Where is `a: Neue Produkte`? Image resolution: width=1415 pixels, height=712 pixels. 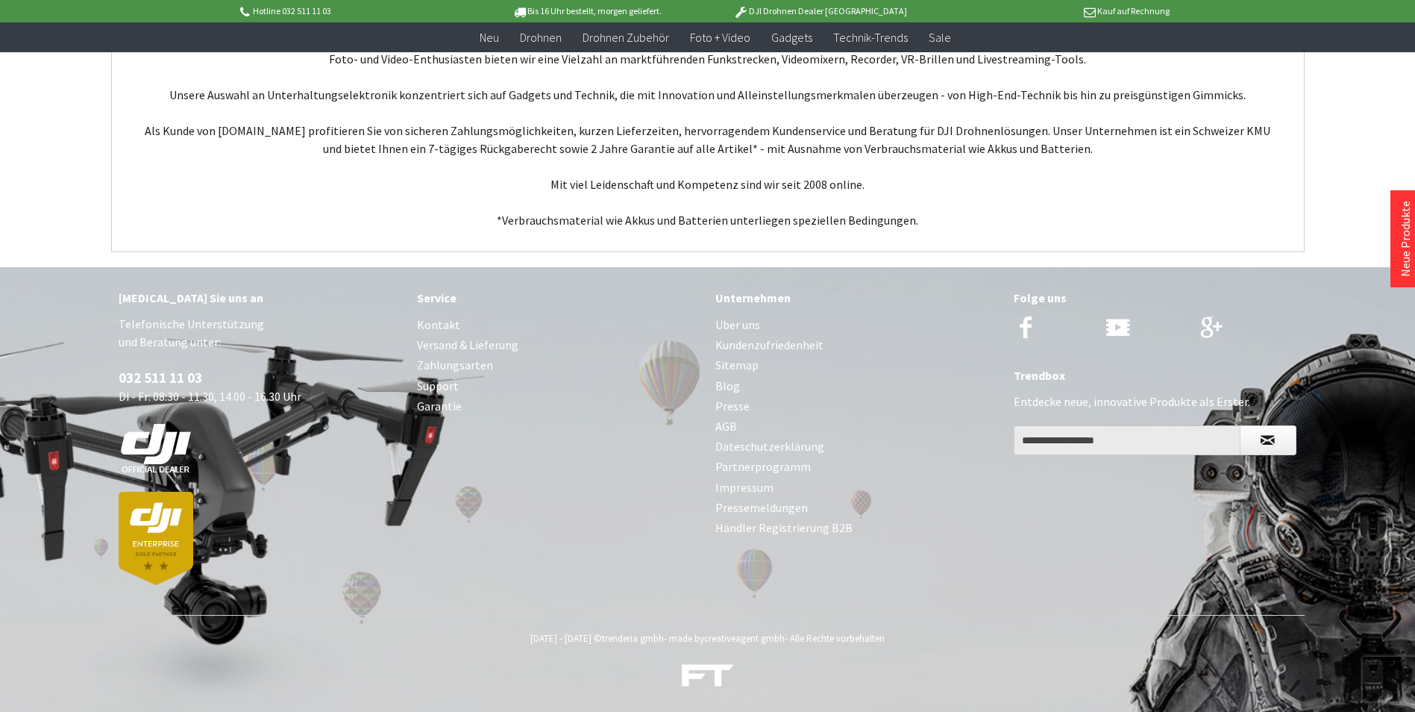 a: Neue Produkte is located at coordinates (1406, 239).